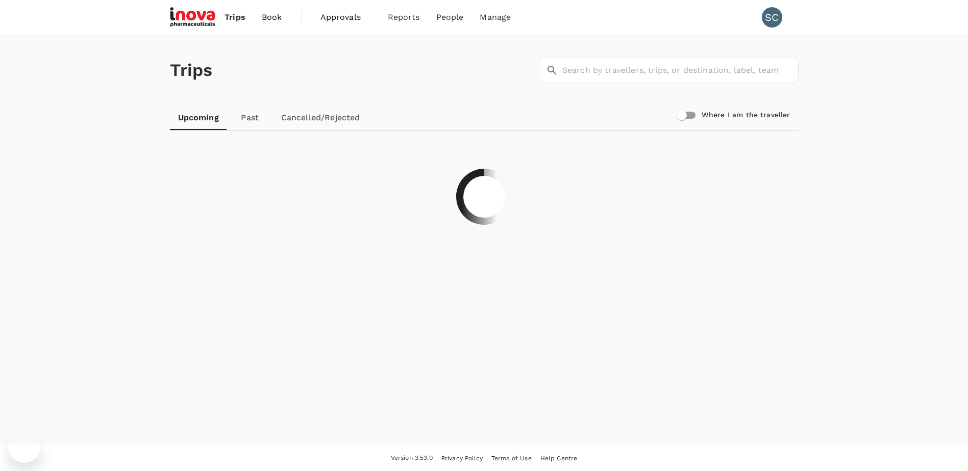  What do you see at coordinates (462, 459) in the screenshot?
I see `a: Privacy Policy` at bounding box center [462, 459].